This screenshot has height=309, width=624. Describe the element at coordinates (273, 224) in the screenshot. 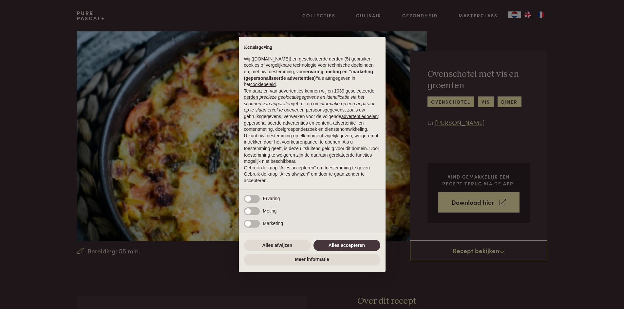

I see `span: Marketing` at that location.